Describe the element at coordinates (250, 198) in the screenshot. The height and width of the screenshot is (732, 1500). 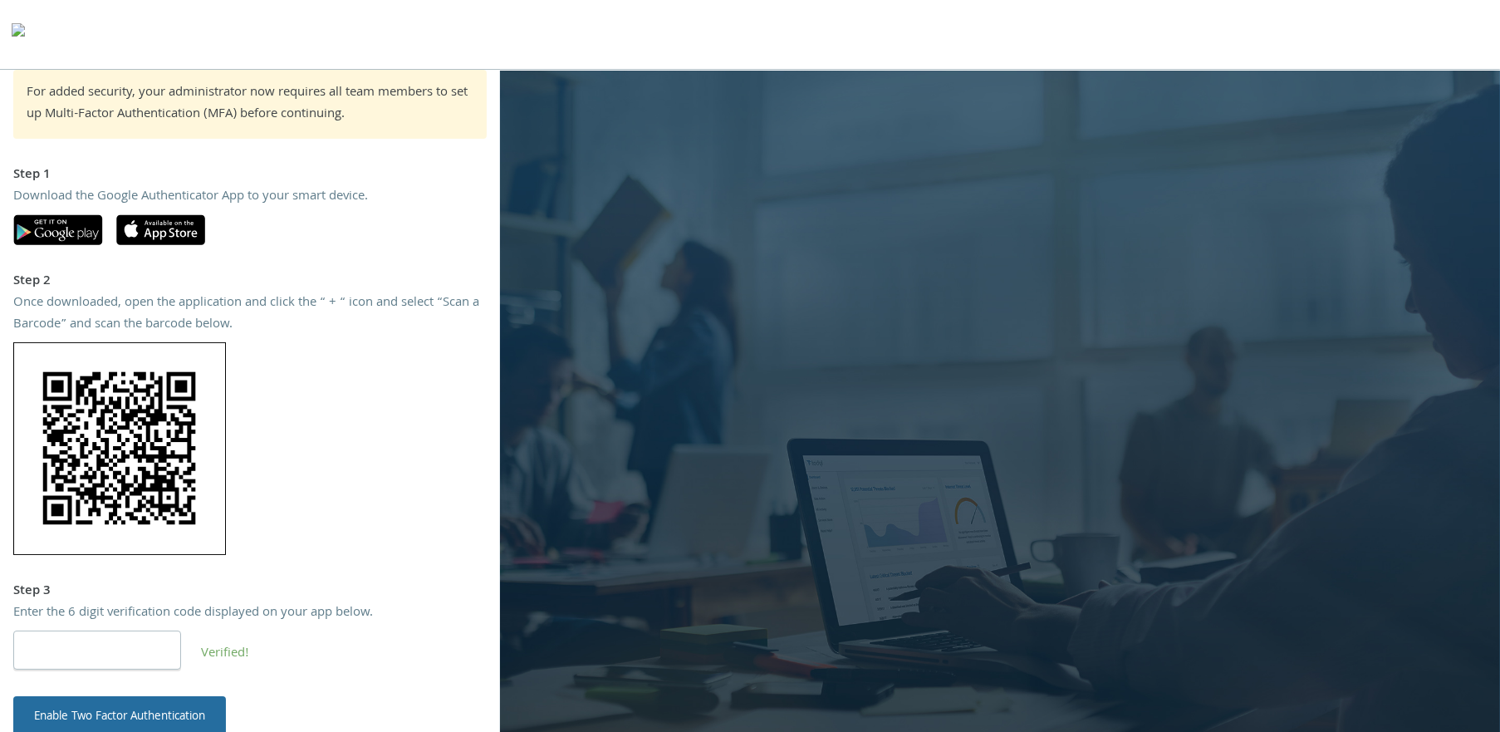
I see `div: Download the Google Authenticator App to your smart device.` at that location.